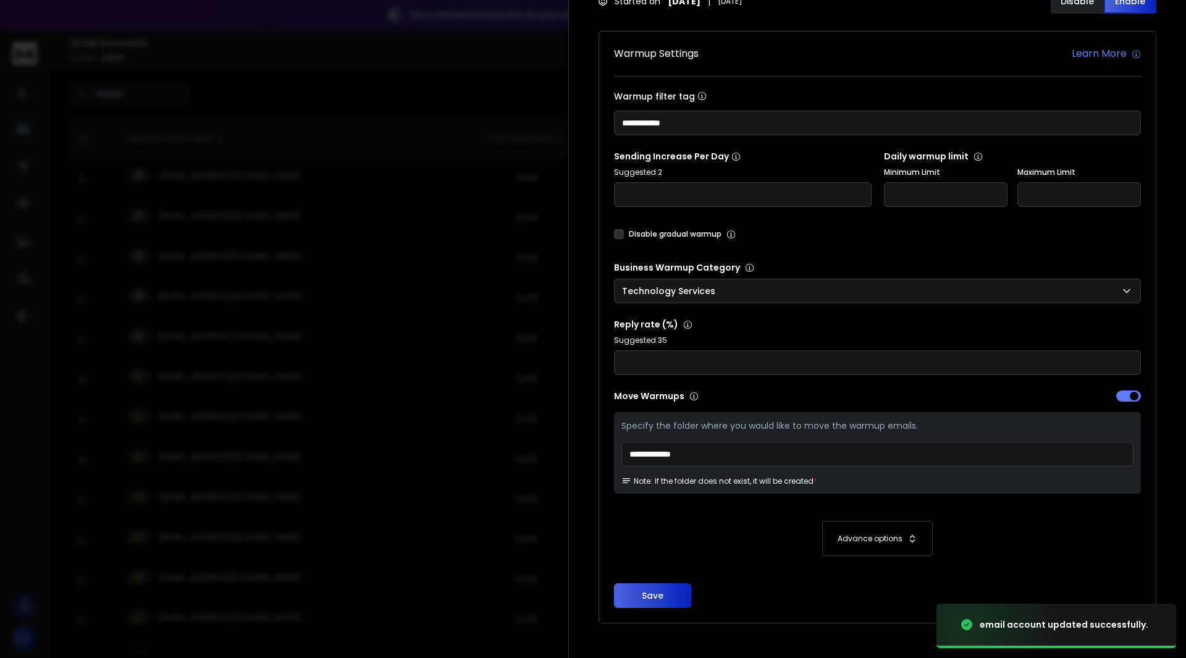  Describe the element at coordinates (877, 426) in the screenshot. I see `p: Specify the folder where you would like to move the warmup emails.` at that location.